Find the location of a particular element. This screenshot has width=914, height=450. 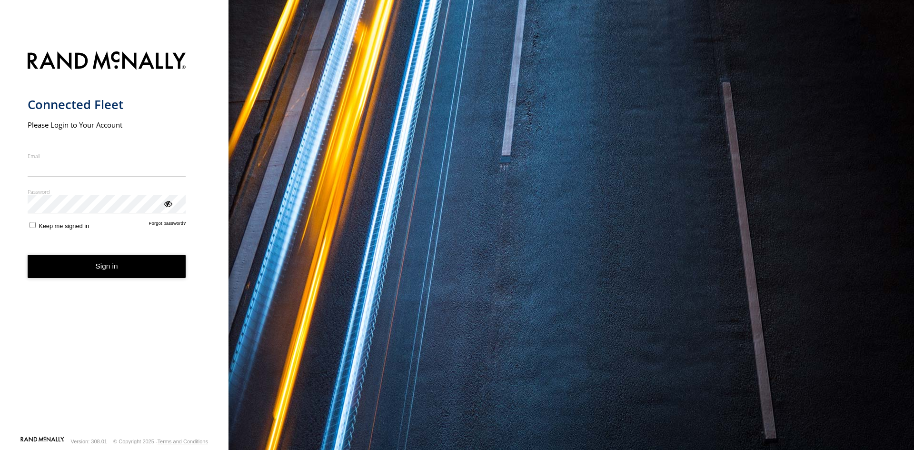

a: Forgot password? is located at coordinates (167, 225).